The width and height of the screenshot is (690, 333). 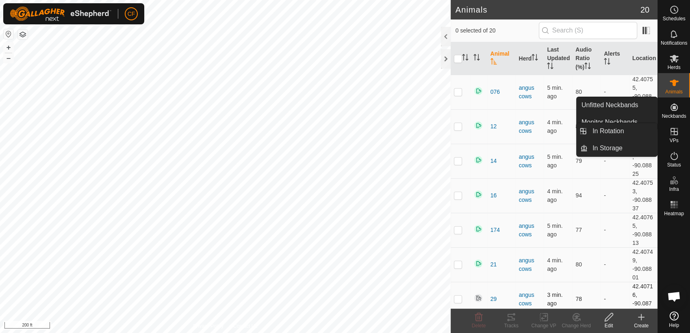 What do you see at coordinates (544, 326) in the screenshot?
I see `div: Change VP` at bounding box center [544, 326].